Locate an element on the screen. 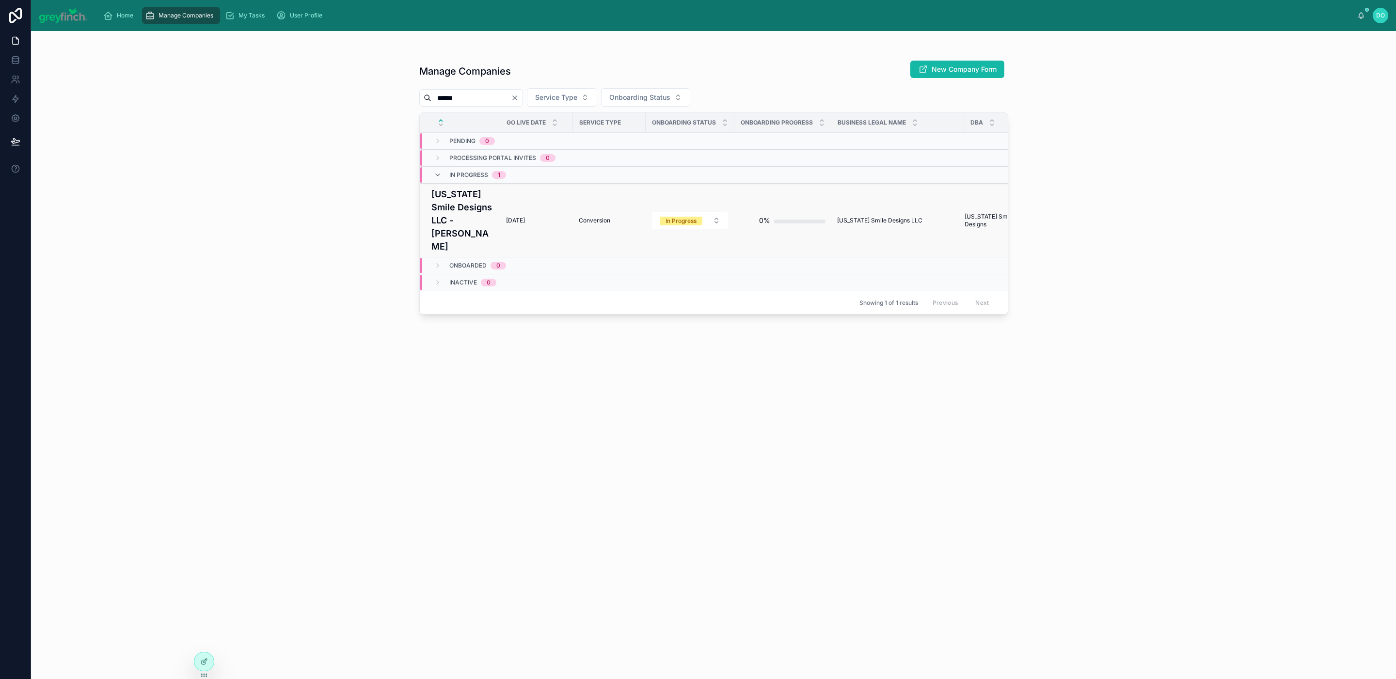  span: Onboarding Progress is located at coordinates (776, 123).